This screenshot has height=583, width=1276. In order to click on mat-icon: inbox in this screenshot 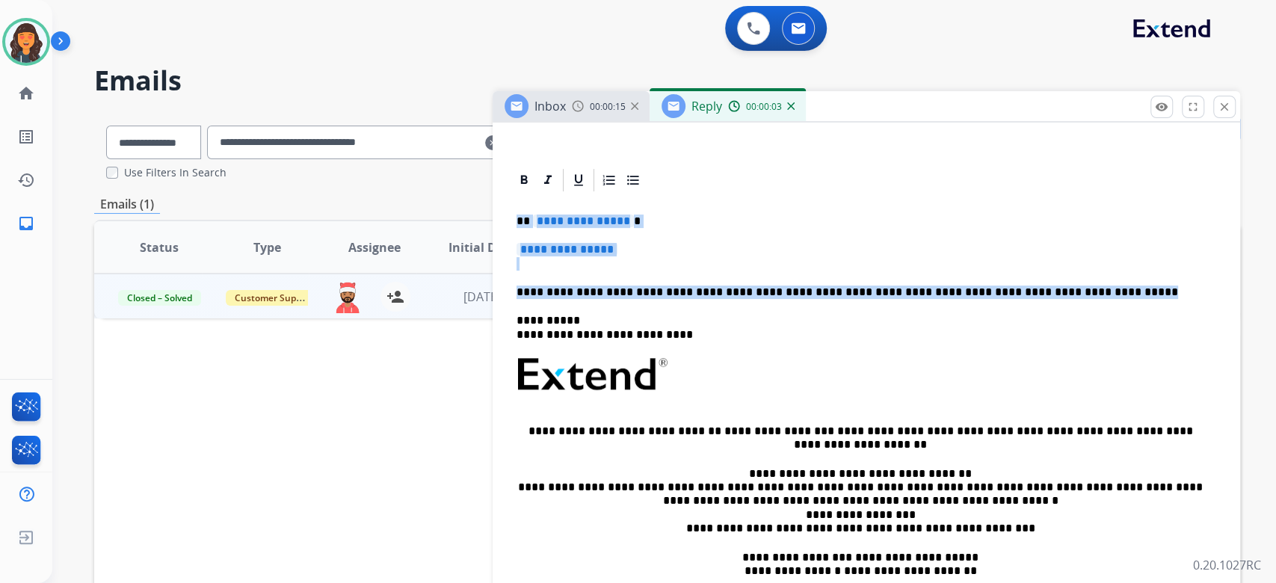, I will do `click(26, 224)`.